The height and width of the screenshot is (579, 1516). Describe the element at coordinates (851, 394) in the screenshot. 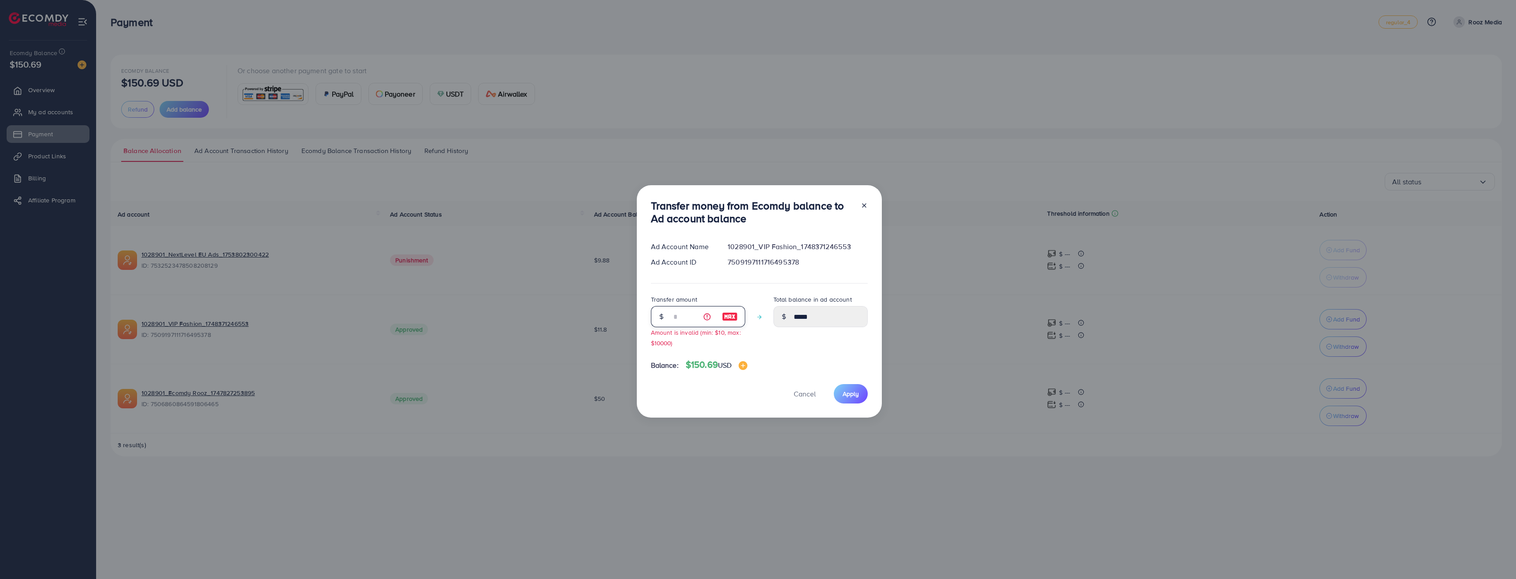

I see `span: Apply` at that location.